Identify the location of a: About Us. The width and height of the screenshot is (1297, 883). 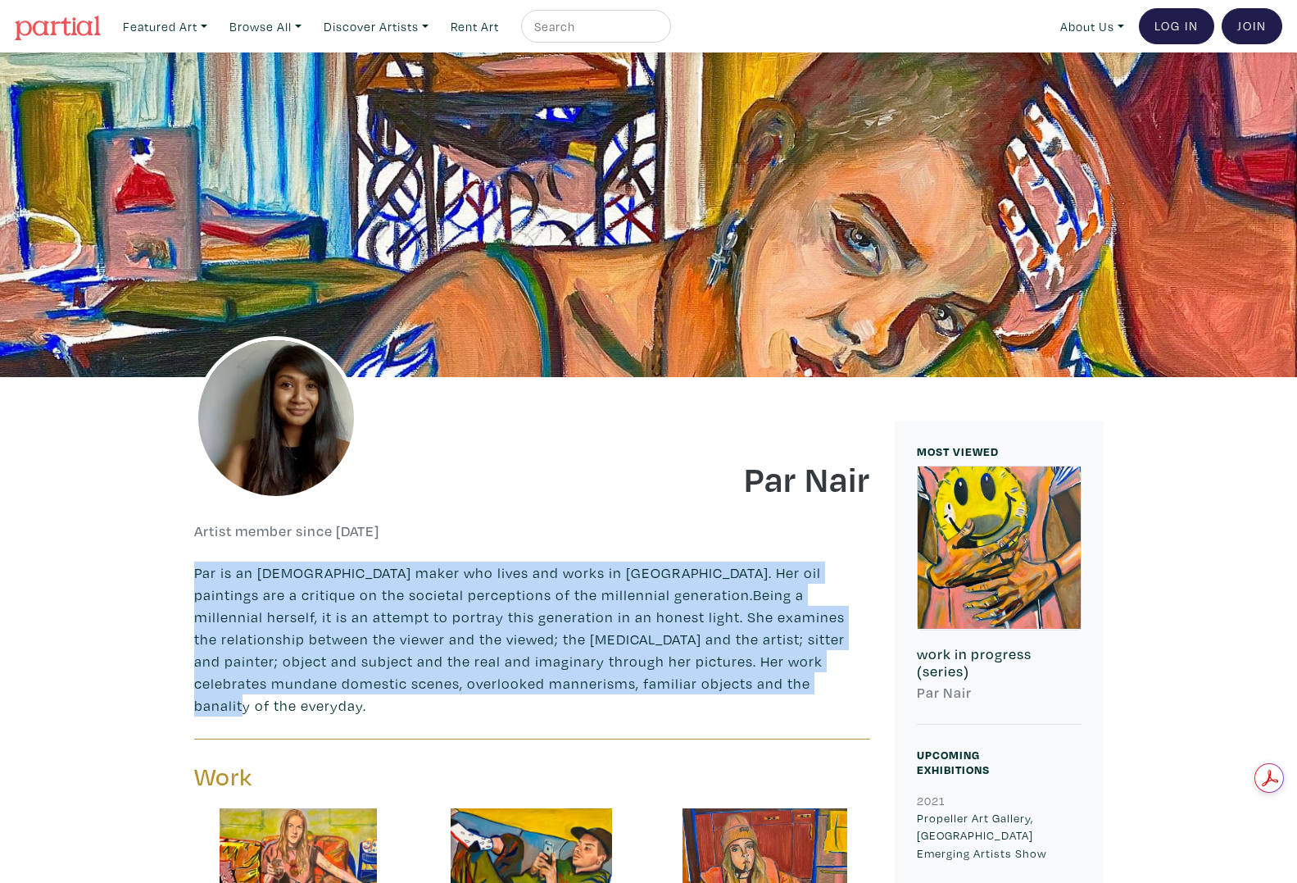
(1093, 26).